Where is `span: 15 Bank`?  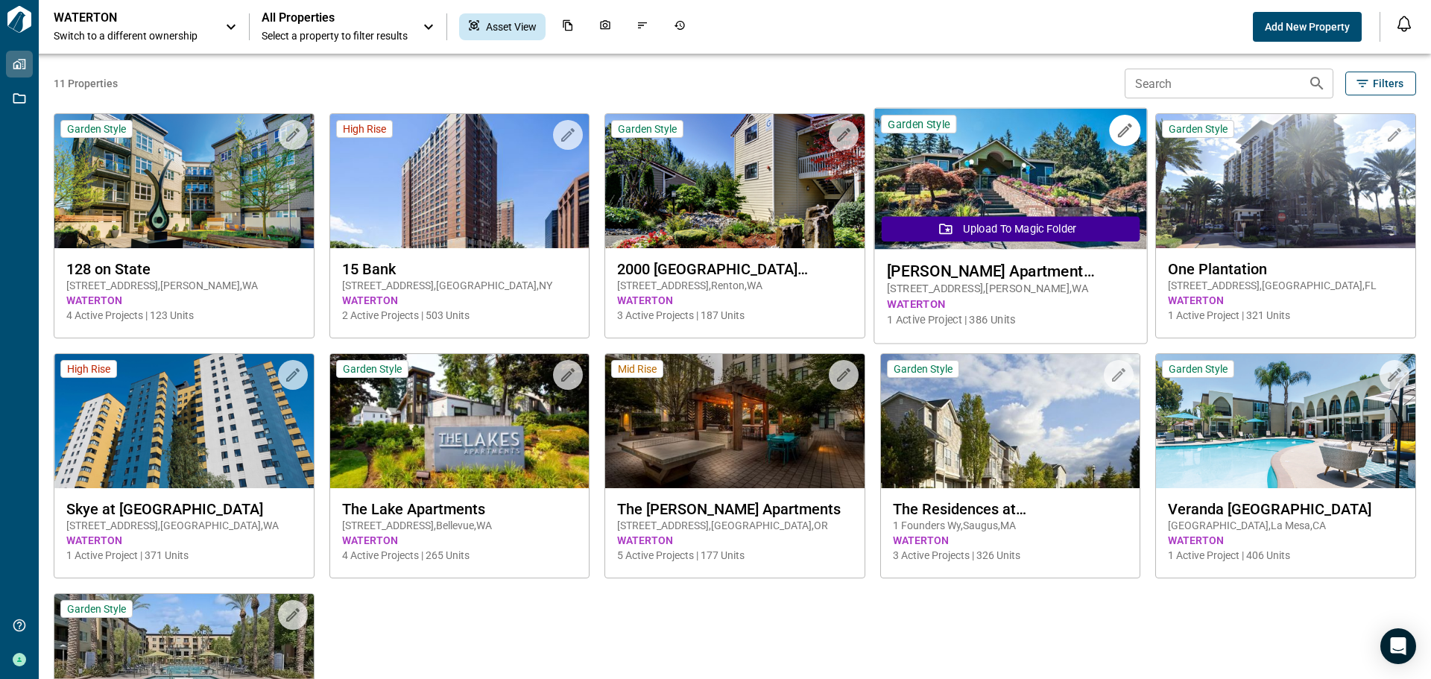
span: 15 Bank is located at coordinates (460, 269).